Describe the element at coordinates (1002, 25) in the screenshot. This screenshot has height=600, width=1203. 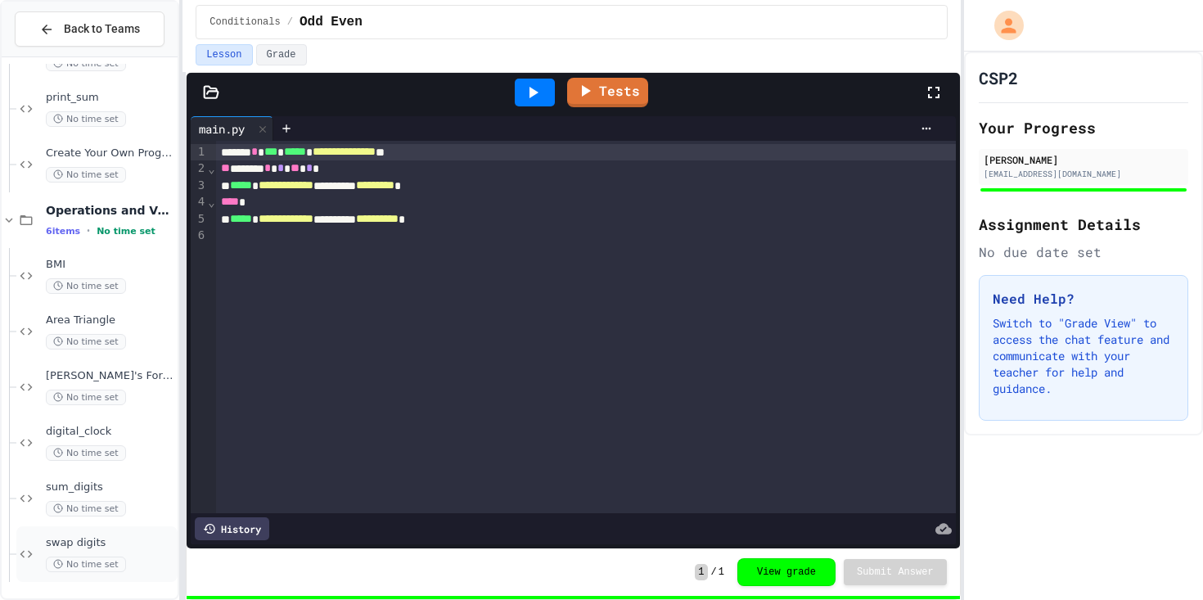
I see `div: My Account` at that location.